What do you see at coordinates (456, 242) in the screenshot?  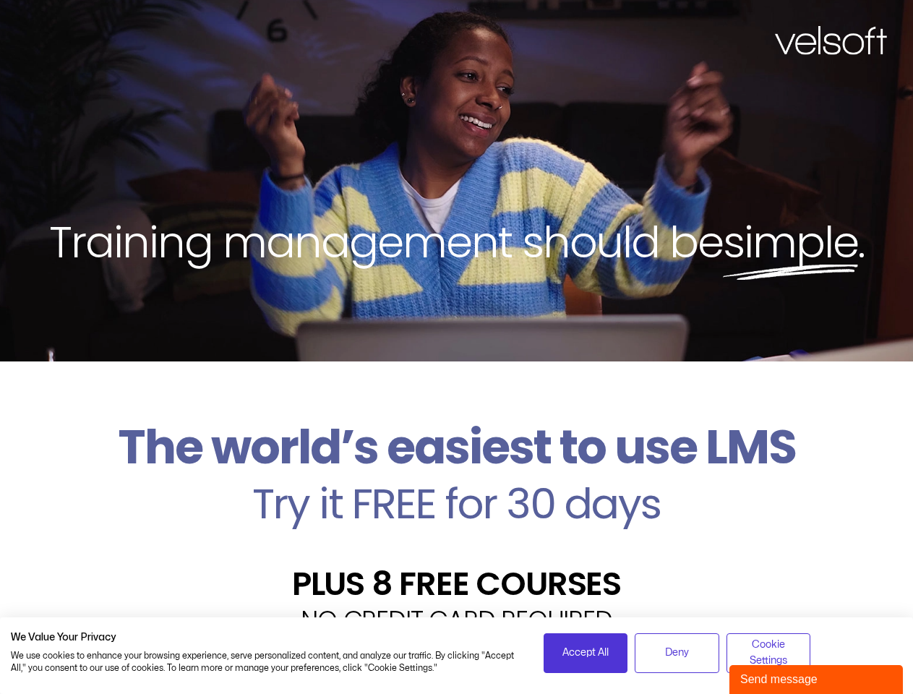 I see `h2: Training management should be .` at bounding box center [456, 242].